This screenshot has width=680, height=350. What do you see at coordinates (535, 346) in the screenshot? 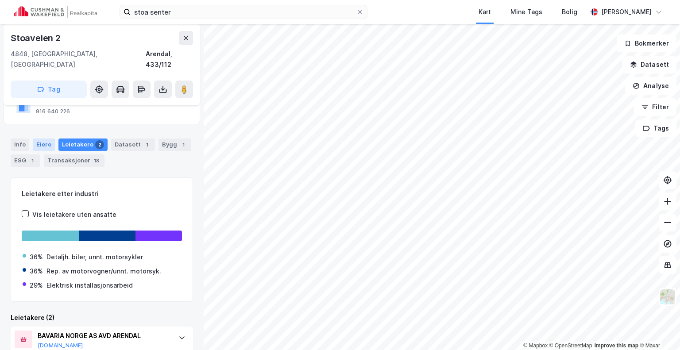
I see `a: Mapbox` at bounding box center [535, 346].